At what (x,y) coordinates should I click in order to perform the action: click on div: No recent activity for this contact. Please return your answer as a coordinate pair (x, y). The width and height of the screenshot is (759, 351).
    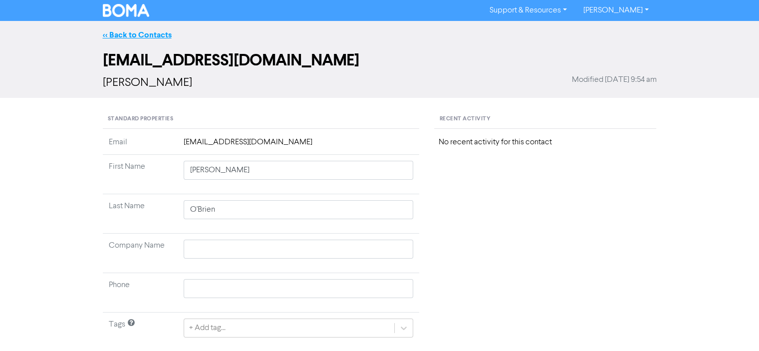
    Looking at the image, I should click on (545, 142).